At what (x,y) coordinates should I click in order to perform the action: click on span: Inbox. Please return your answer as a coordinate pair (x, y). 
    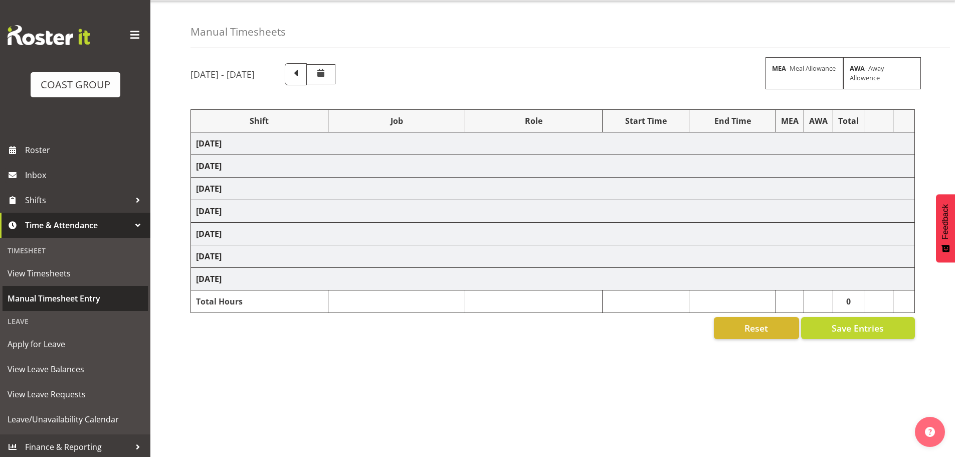
    Looking at the image, I should click on (85, 175).